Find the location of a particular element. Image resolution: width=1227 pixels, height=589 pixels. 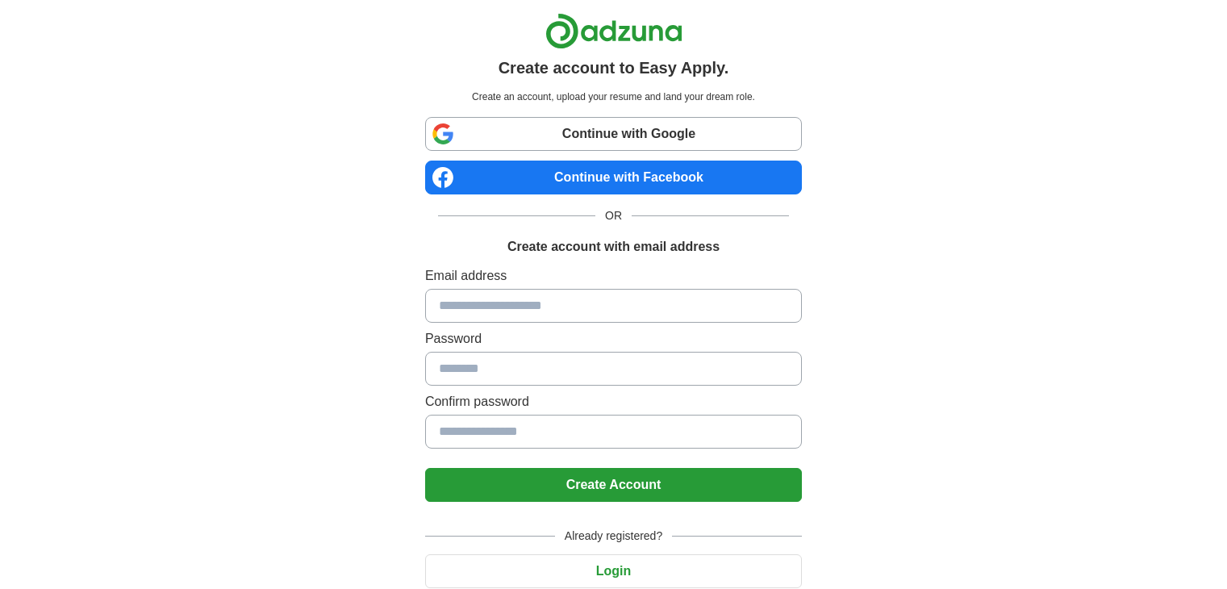

p: Create an account, upload your resume and land your dream role. is located at coordinates (613, 97).